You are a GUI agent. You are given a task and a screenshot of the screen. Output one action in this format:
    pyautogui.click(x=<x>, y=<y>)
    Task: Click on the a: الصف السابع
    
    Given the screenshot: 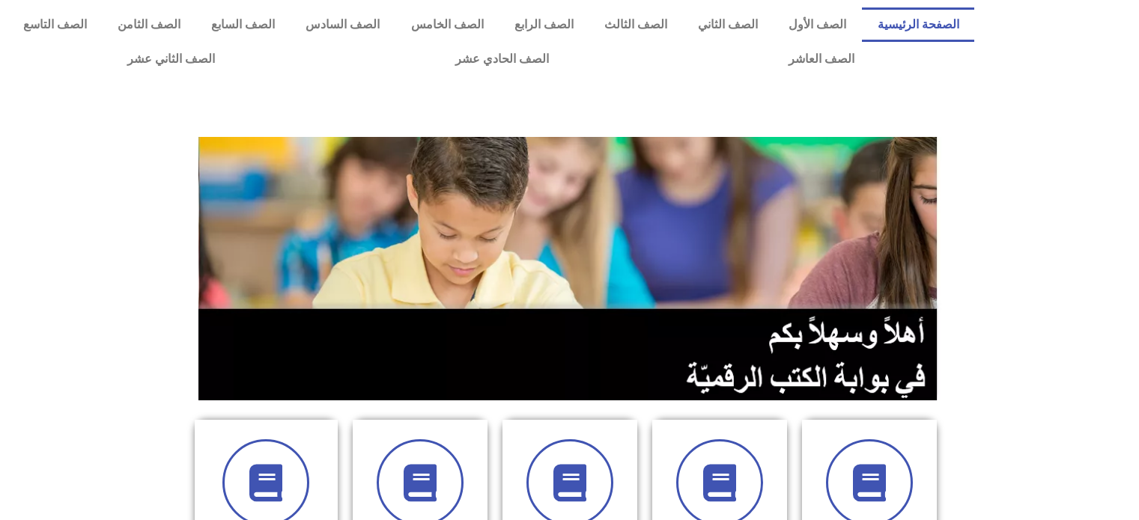 What is the action you would take?
    pyautogui.click(x=243, y=25)
    